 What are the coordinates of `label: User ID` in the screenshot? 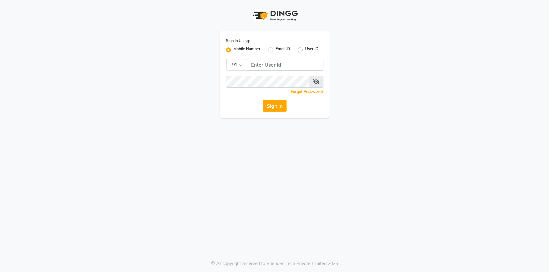 It's located at (312, 50).